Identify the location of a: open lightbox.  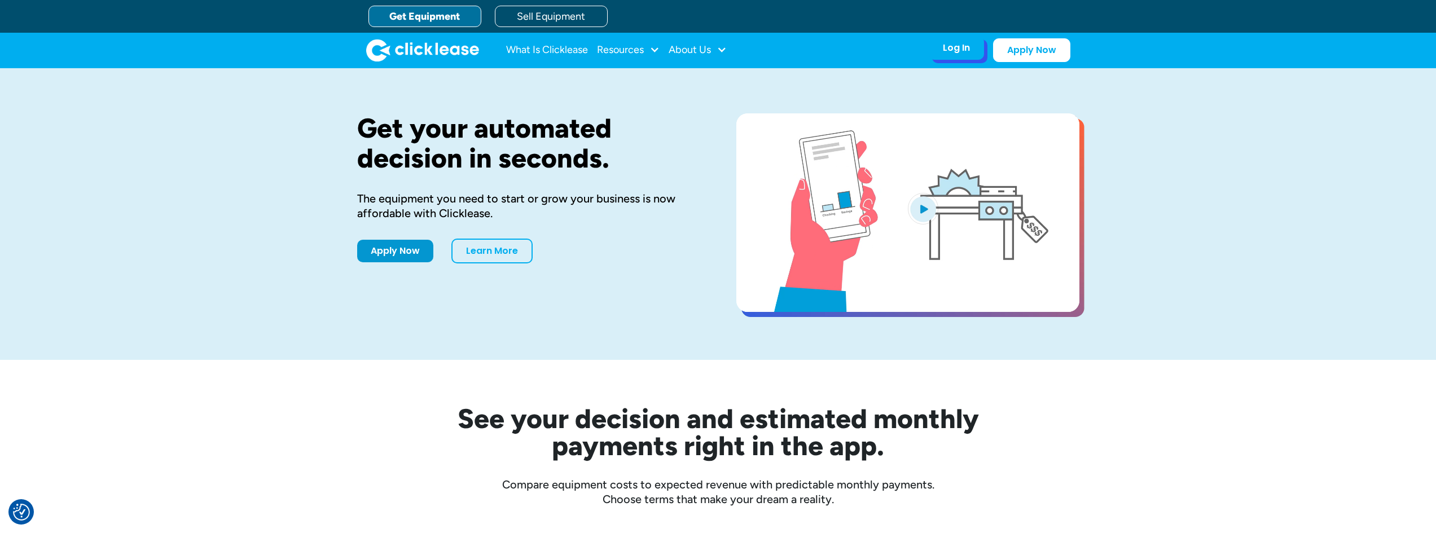
(908, 213).